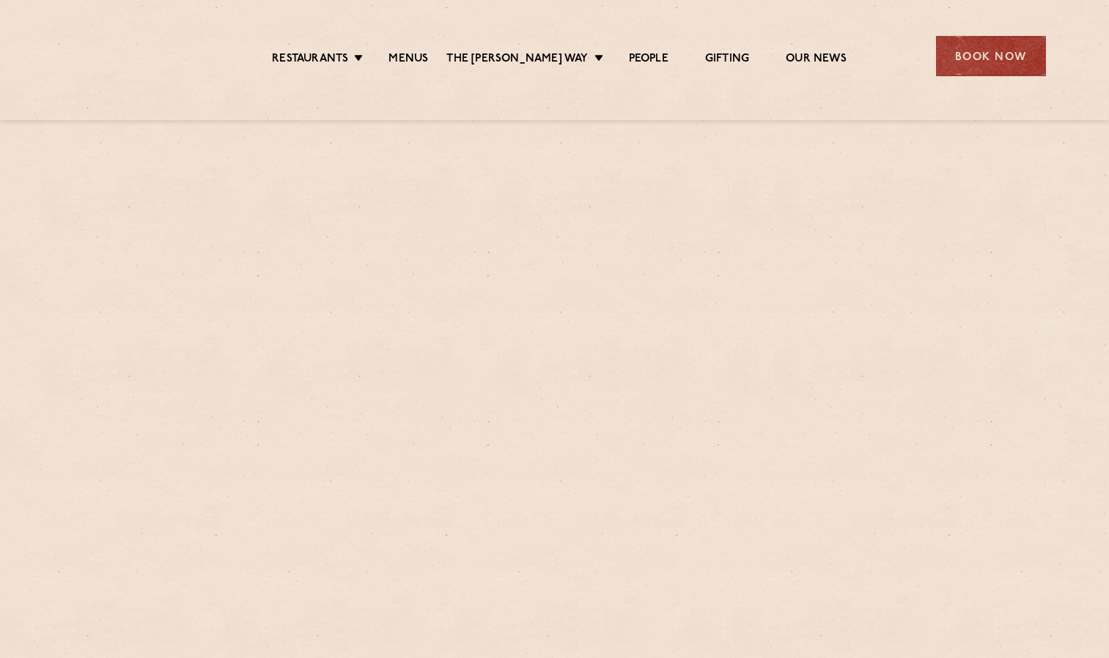  I want to click on a: Gifting, so click(727, 60).